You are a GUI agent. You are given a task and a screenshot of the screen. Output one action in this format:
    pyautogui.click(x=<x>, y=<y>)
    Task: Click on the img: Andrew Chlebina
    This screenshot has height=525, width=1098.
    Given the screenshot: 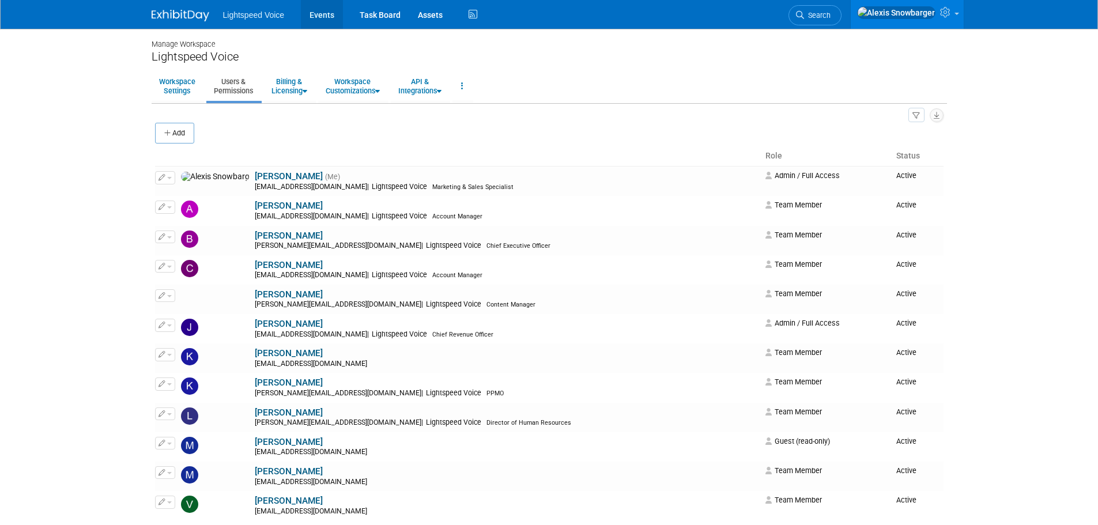 What is the action you would take?
    pyautogui.click(x=190, y=209)
    